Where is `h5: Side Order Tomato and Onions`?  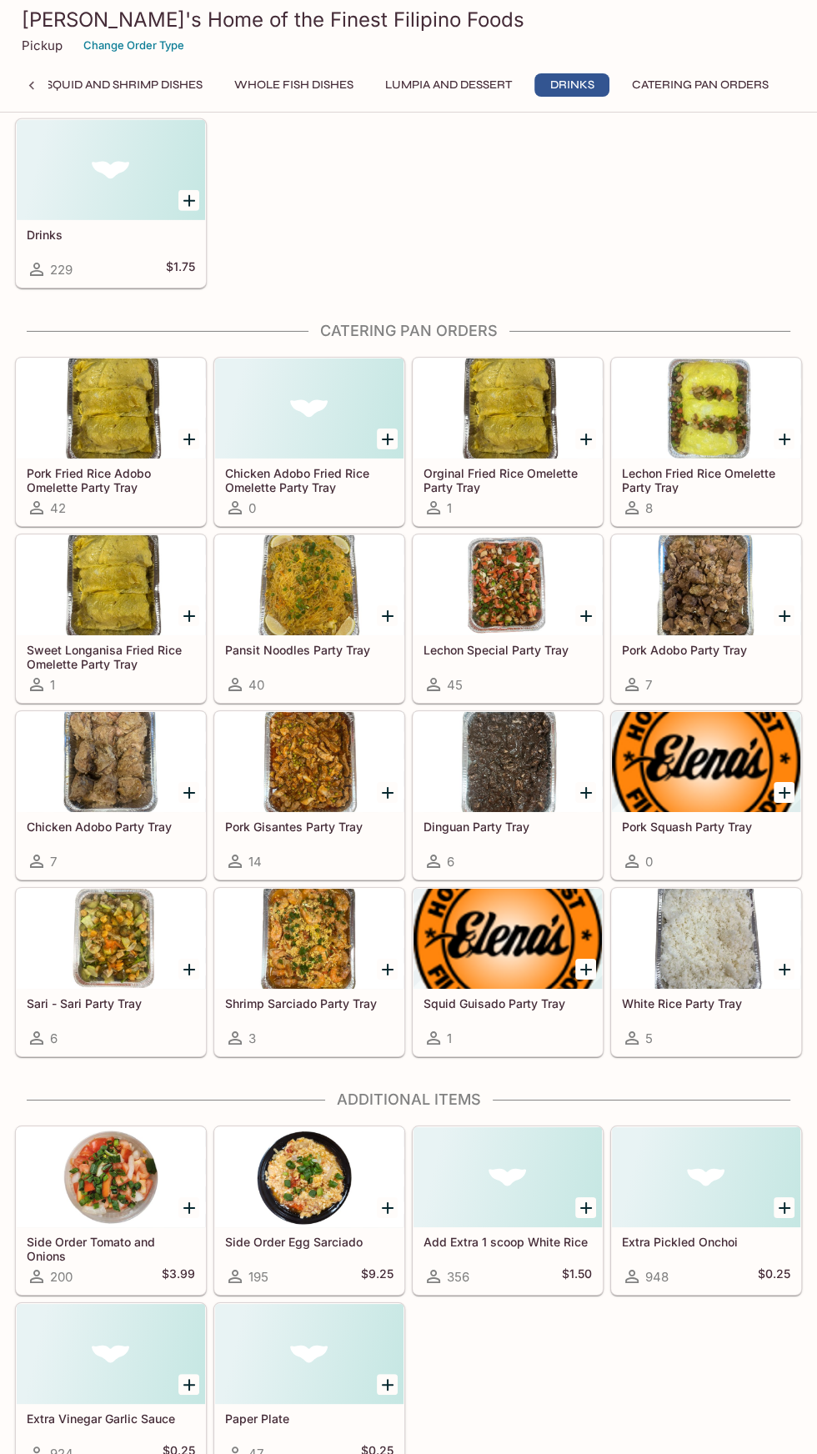 h5: Side Order Tomato and Onions is located at coordinates (111, 1248).